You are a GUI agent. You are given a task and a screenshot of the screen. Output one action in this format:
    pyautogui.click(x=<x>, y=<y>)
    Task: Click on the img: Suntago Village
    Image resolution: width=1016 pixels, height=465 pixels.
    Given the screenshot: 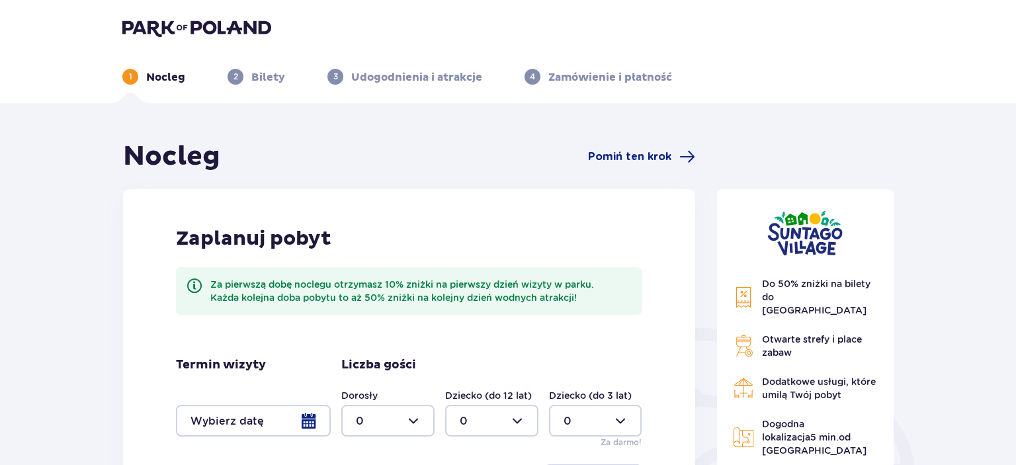 What is the action you would take?
    pyautogui.click(x=805, y=233)
    